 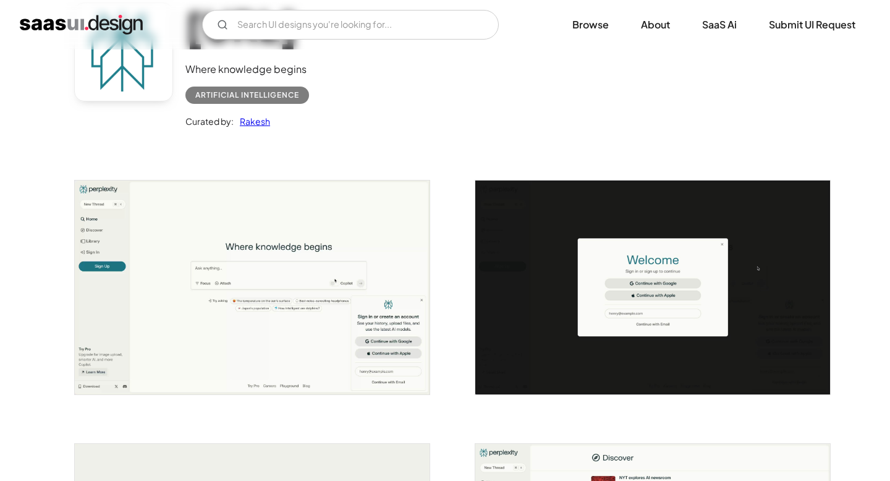 What do you see at coordinates (655, 25) in the screenshot?
I see `a: About` at bounding box center [655, 25].